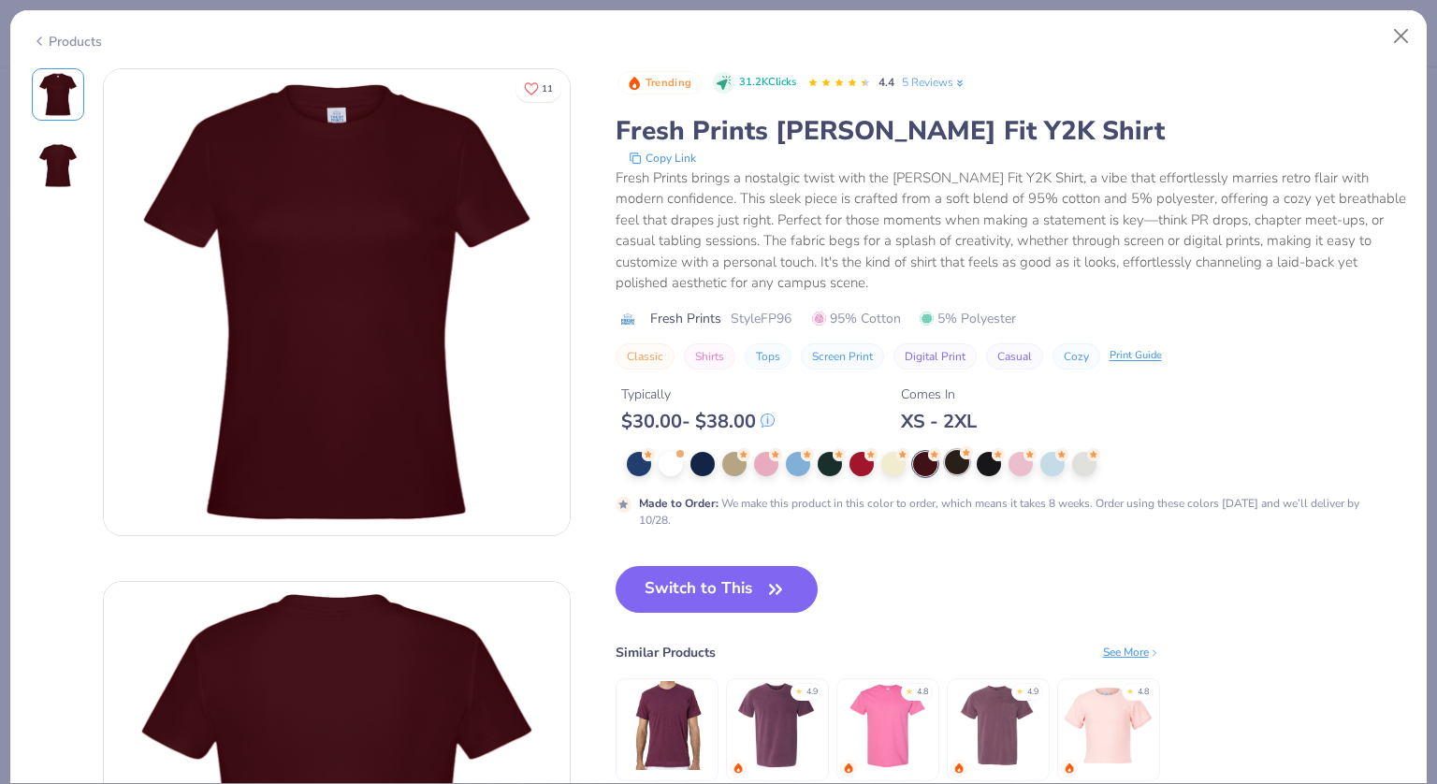  What do you see at coordinates (58, 166) in the screenshot?
I see `img: Back` at bounding box center [58, 166].